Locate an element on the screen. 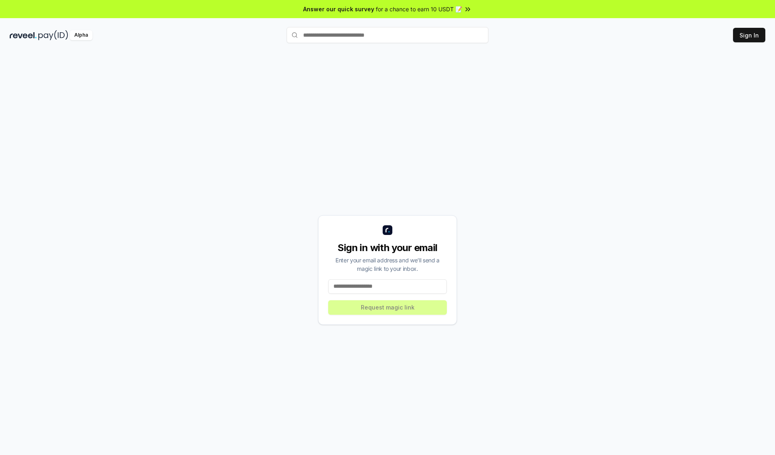 This screenshot has width=775, height=455. div: Sign in with your email is located at coordinates (387, 248).